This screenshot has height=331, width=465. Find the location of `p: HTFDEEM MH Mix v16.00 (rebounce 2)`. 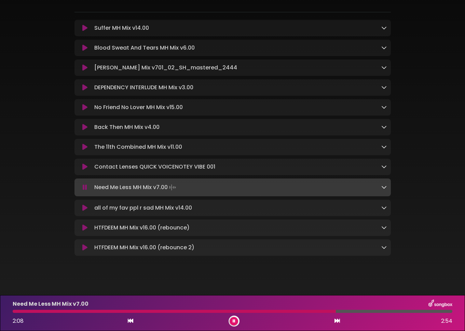

p: HTFDEEM MH Mix v16.00 (rebounce 2) is located at coordinates (144, 247).